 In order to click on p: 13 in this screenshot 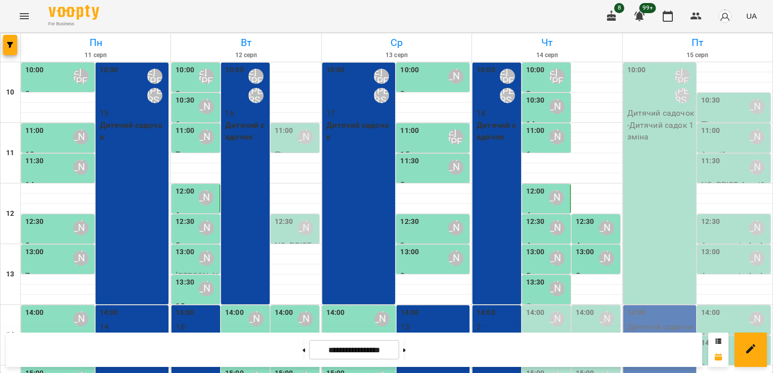, I will do `click(59, 155)`.